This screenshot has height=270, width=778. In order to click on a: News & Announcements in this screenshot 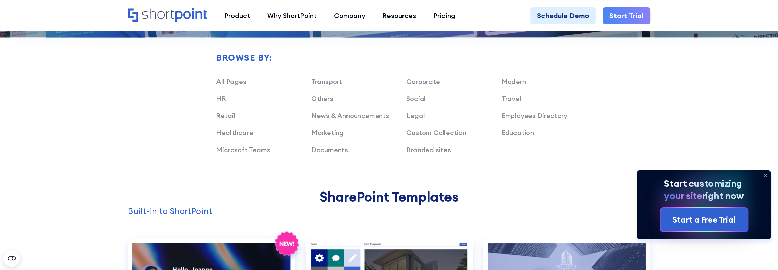, I will do `click(350, 115)`.